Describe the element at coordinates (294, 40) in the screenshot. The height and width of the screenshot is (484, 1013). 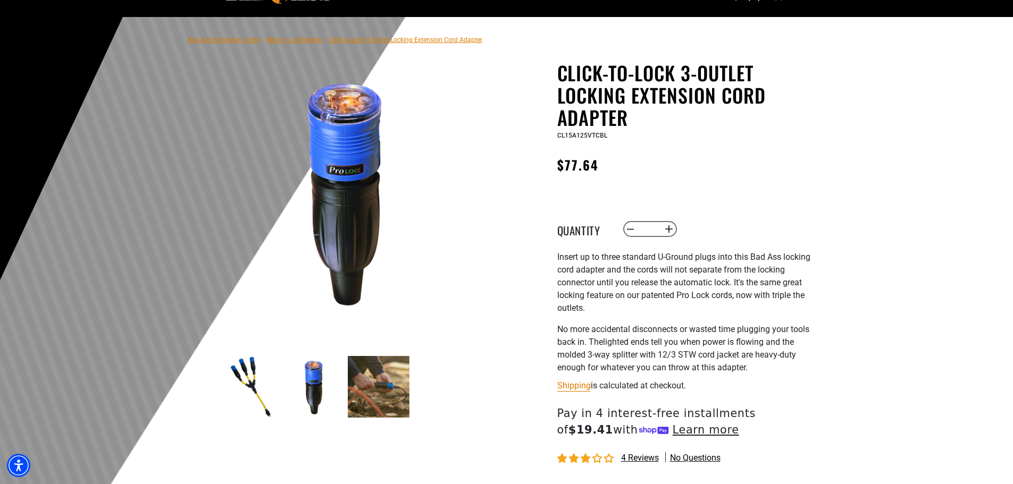
I see `a: Return to Collection` at that location.